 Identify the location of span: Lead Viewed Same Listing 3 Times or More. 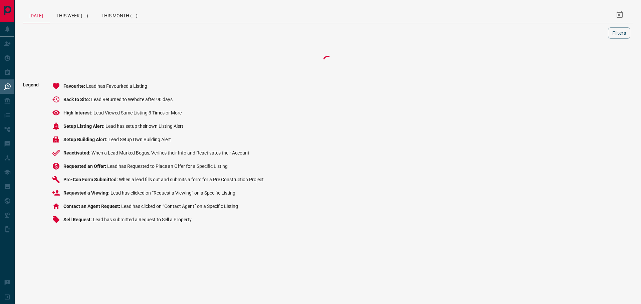
(137, 113).